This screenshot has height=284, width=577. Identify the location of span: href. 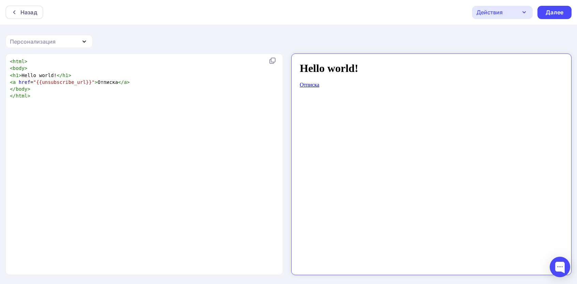
(25, 82).